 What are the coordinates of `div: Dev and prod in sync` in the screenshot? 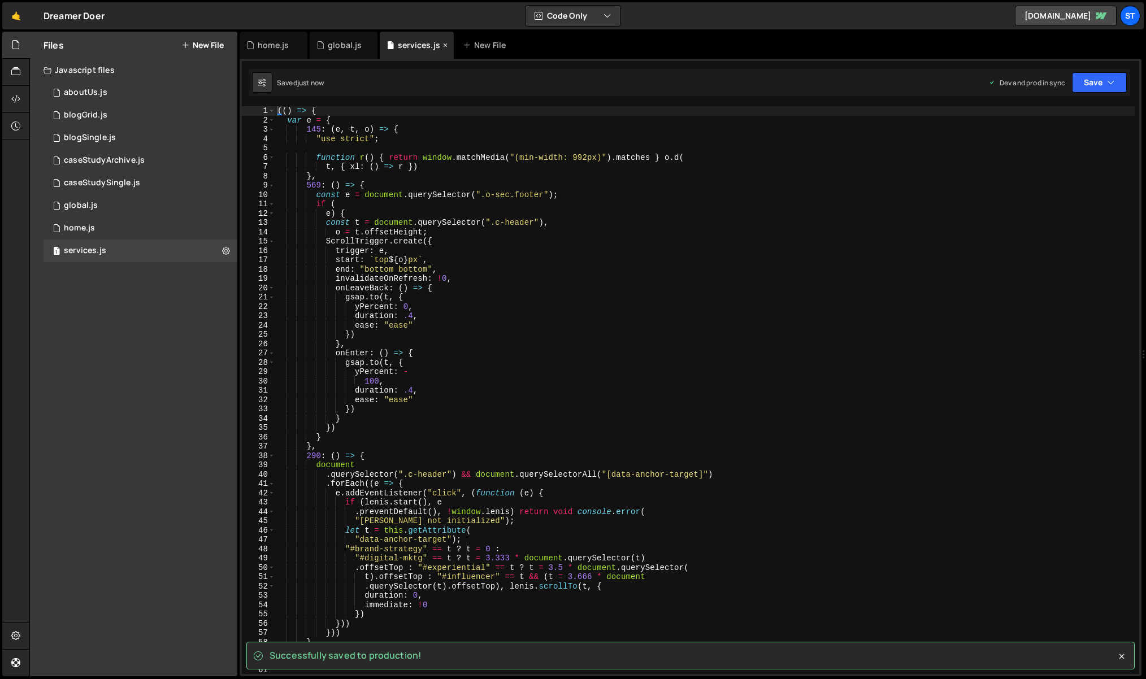 It's located at (1027, 83).